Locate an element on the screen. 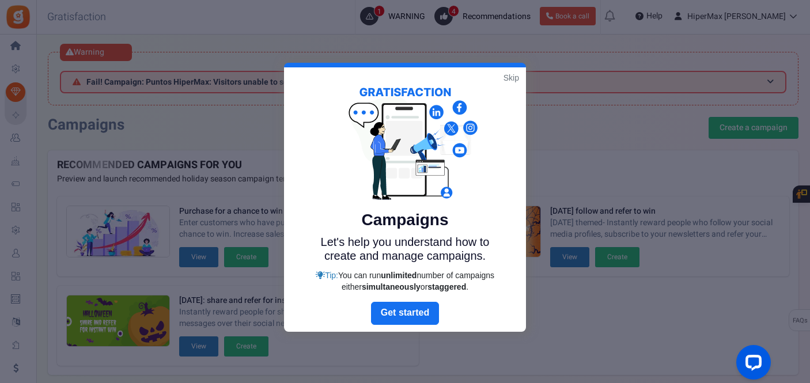 The width and height of the screenshot is (810, 383). div: Tip: is located at coordinates (405, 281).